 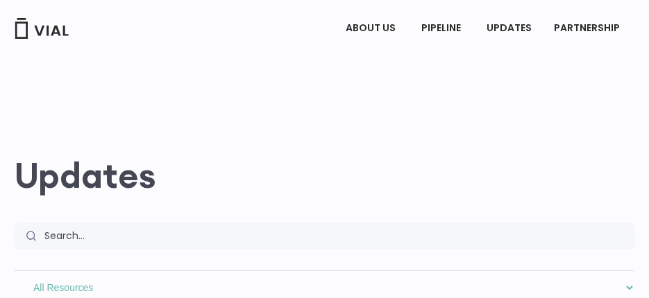 What do you see at coordinates (335, 237) in the screenshot?
I see `input: Search...` at bounding box center [335, 237].